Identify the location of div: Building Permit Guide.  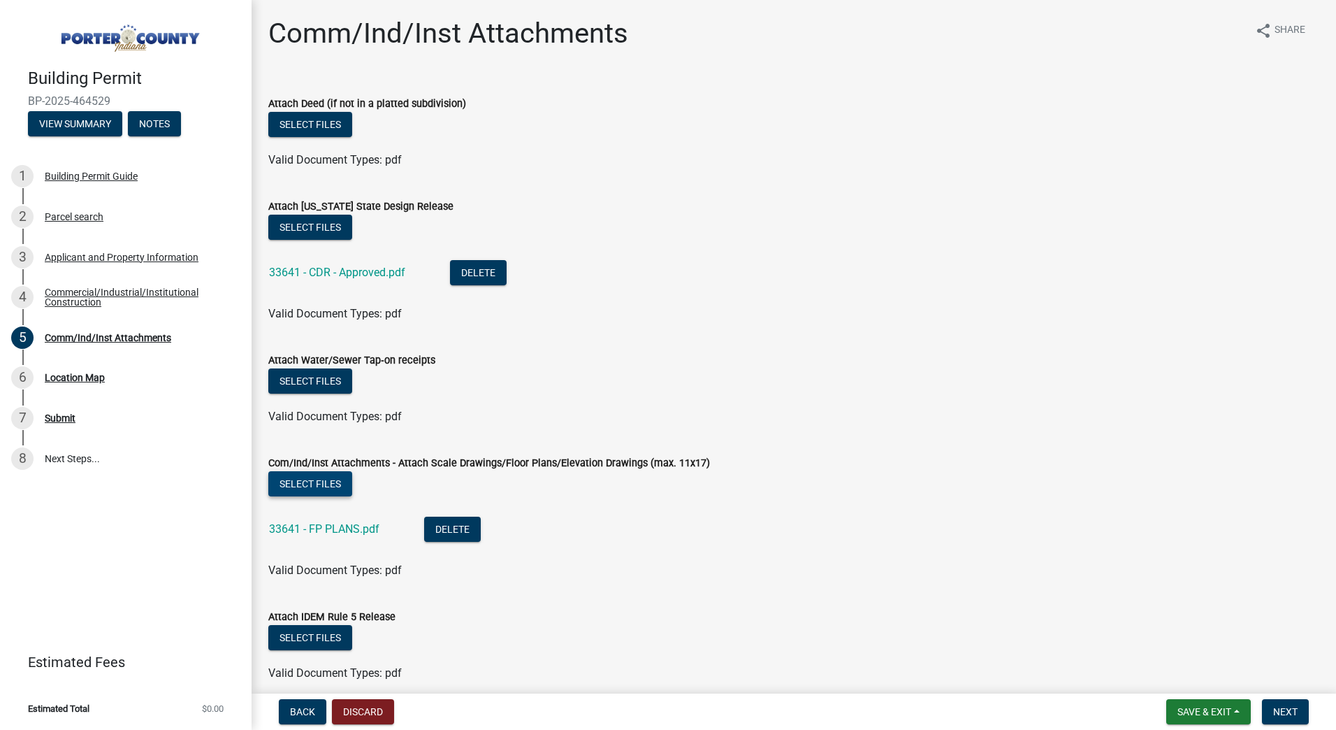
(91, 176).